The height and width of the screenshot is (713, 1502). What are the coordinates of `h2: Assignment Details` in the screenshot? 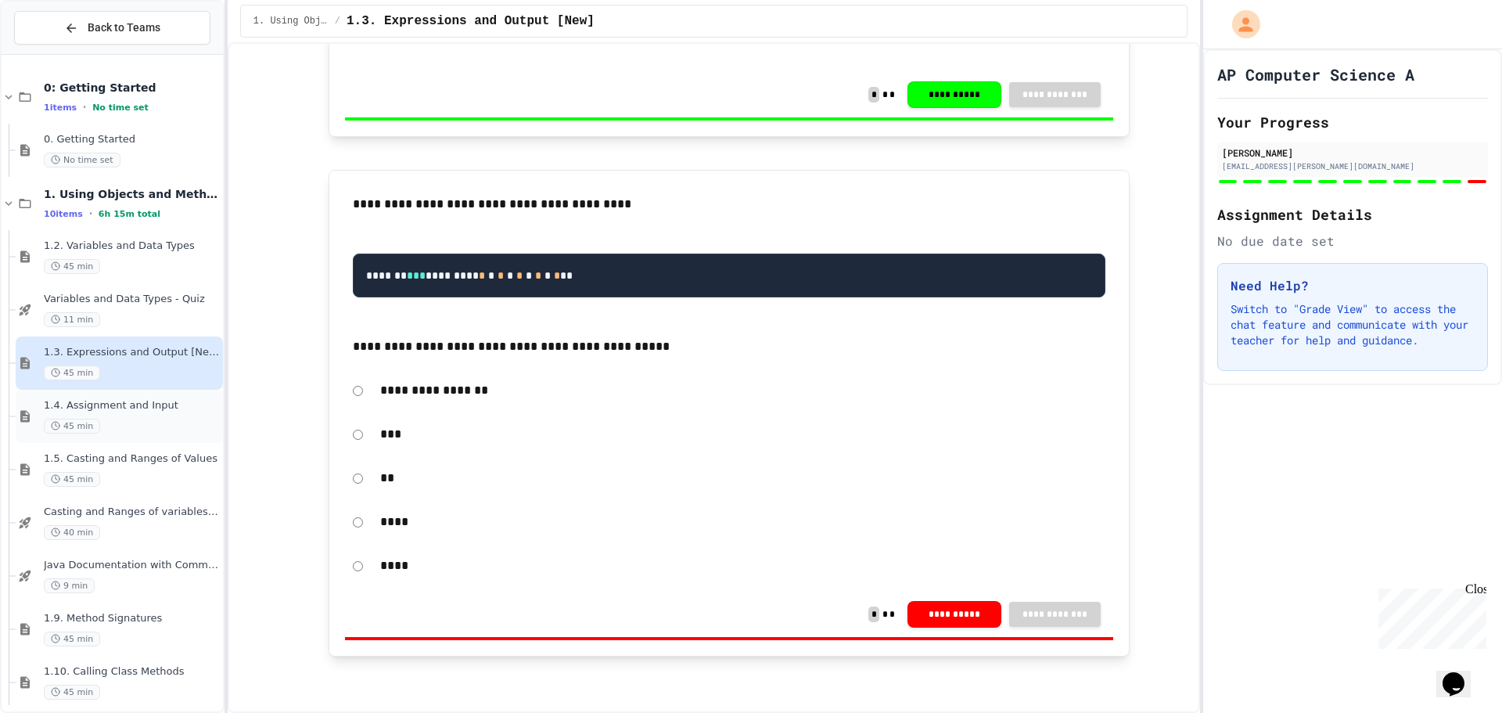 It's located at (1353, 214).